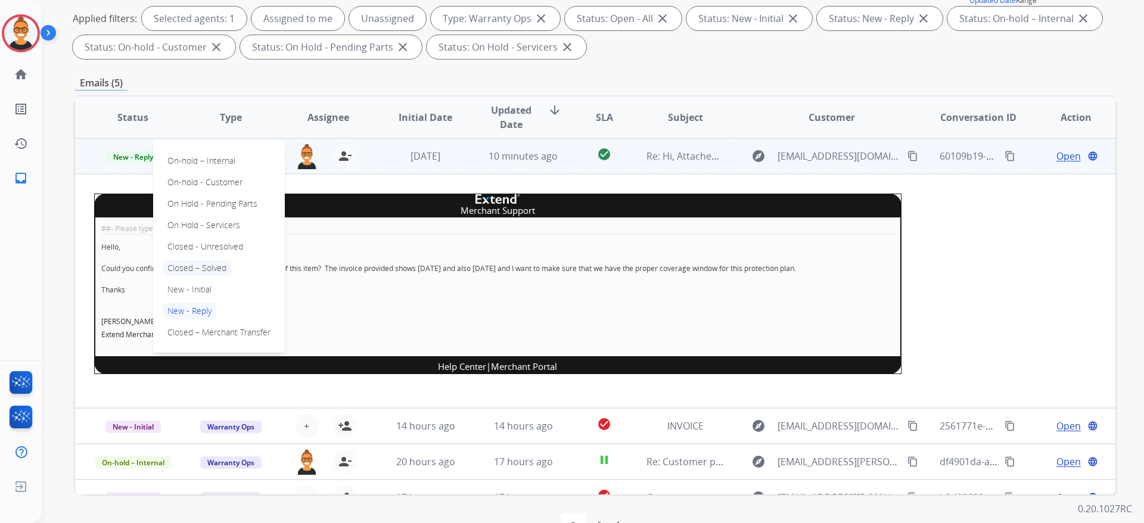 The height and width of the screenshot is (523, 1144). I want to click on span: 60109b19-94e2-46ee-9913-f325a757b735, so click(1031, 156).